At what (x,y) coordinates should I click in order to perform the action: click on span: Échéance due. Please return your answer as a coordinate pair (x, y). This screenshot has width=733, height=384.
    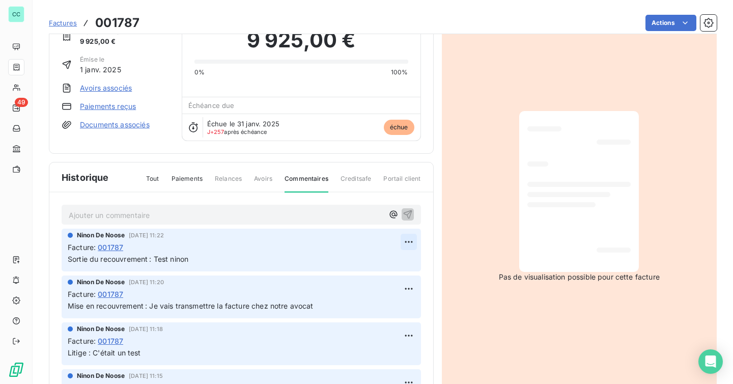
    Looking at the image, I should click on (211, 105).